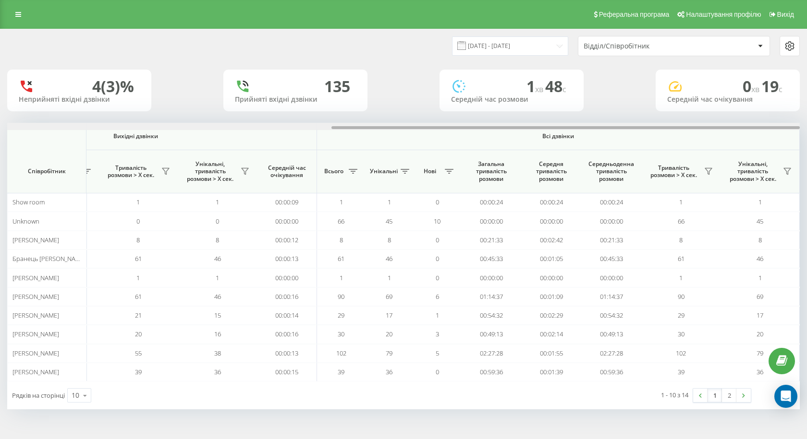 This screenshot has width=807, height=439. Describe the element at coordinates (729, 396) in the screenshot. I see `a: 2` at that location.